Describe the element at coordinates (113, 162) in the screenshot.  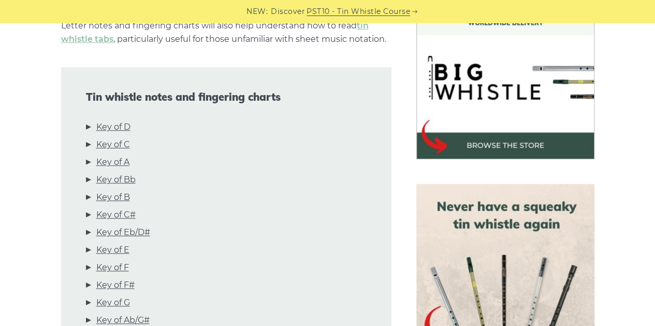
I see `a: Key of A` at that location.